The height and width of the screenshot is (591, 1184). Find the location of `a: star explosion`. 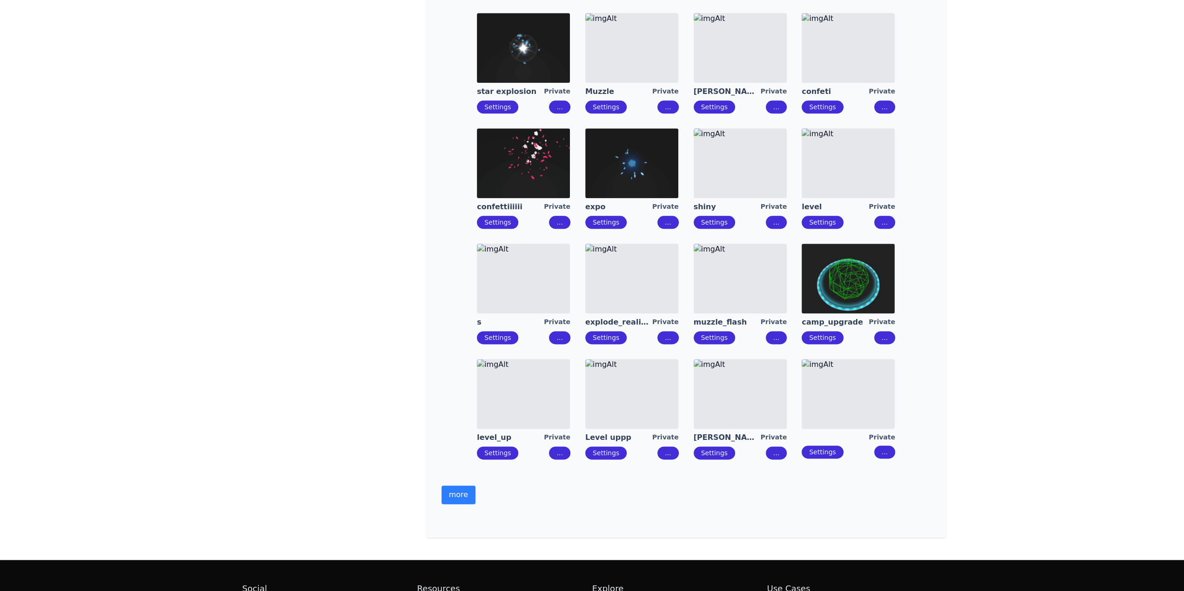

a: star explosion is located at coordinates (510, 92).